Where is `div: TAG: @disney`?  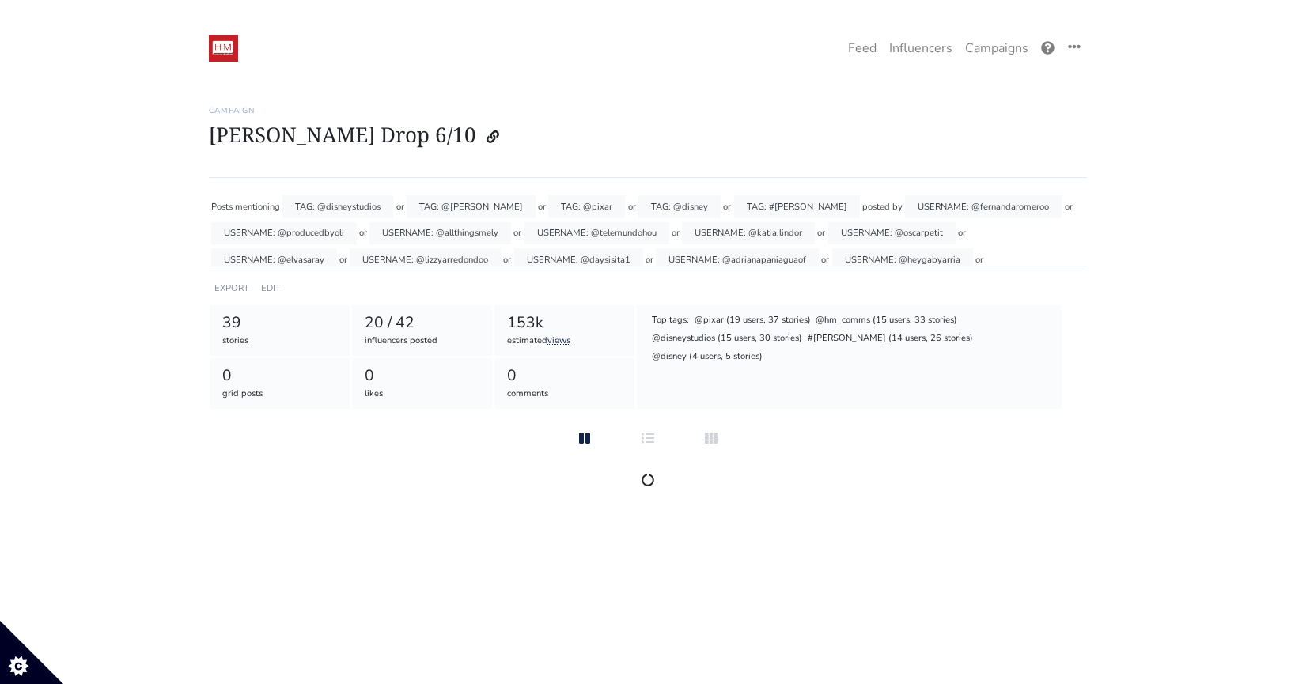 div: TAG: @disney is located at coordinates (680, 207).